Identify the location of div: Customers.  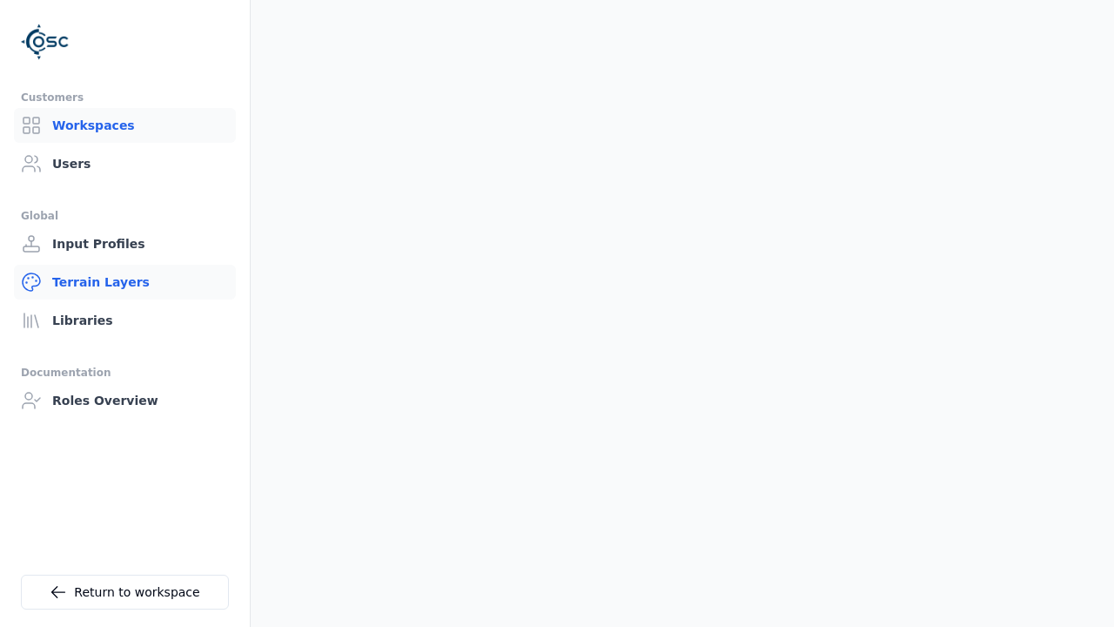
(124, 97).